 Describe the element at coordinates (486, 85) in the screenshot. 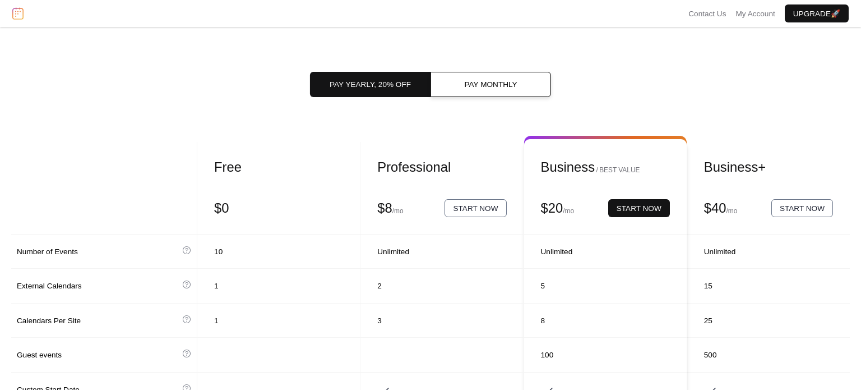

I see `span: Pay Monthly` at that location.